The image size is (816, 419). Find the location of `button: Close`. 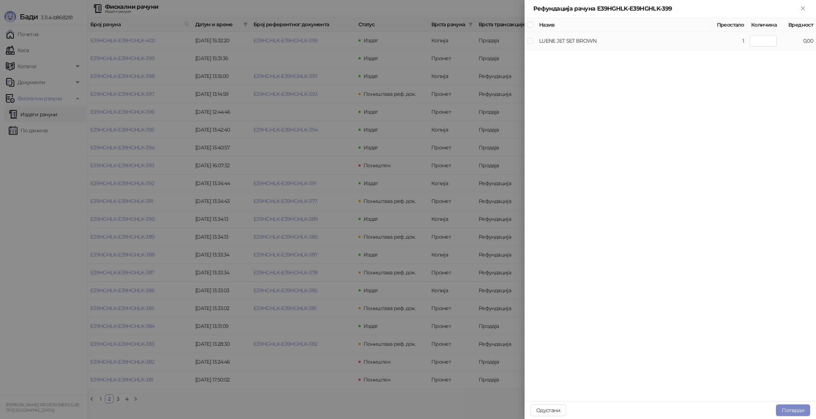

button: Close is located at coordinates (803, 9).